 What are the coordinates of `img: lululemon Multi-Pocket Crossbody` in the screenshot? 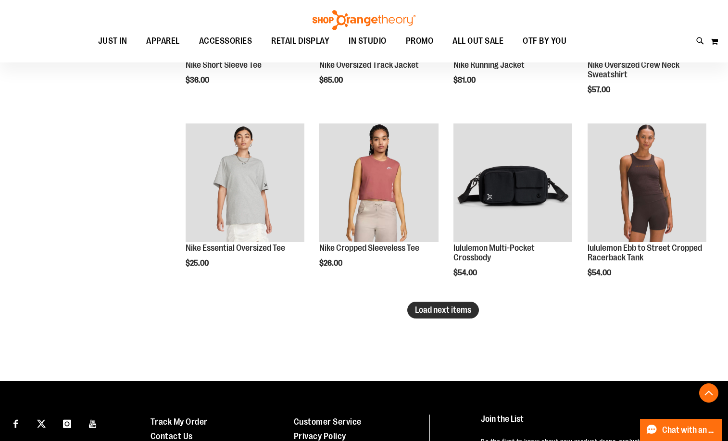 It's located at (512, 183).